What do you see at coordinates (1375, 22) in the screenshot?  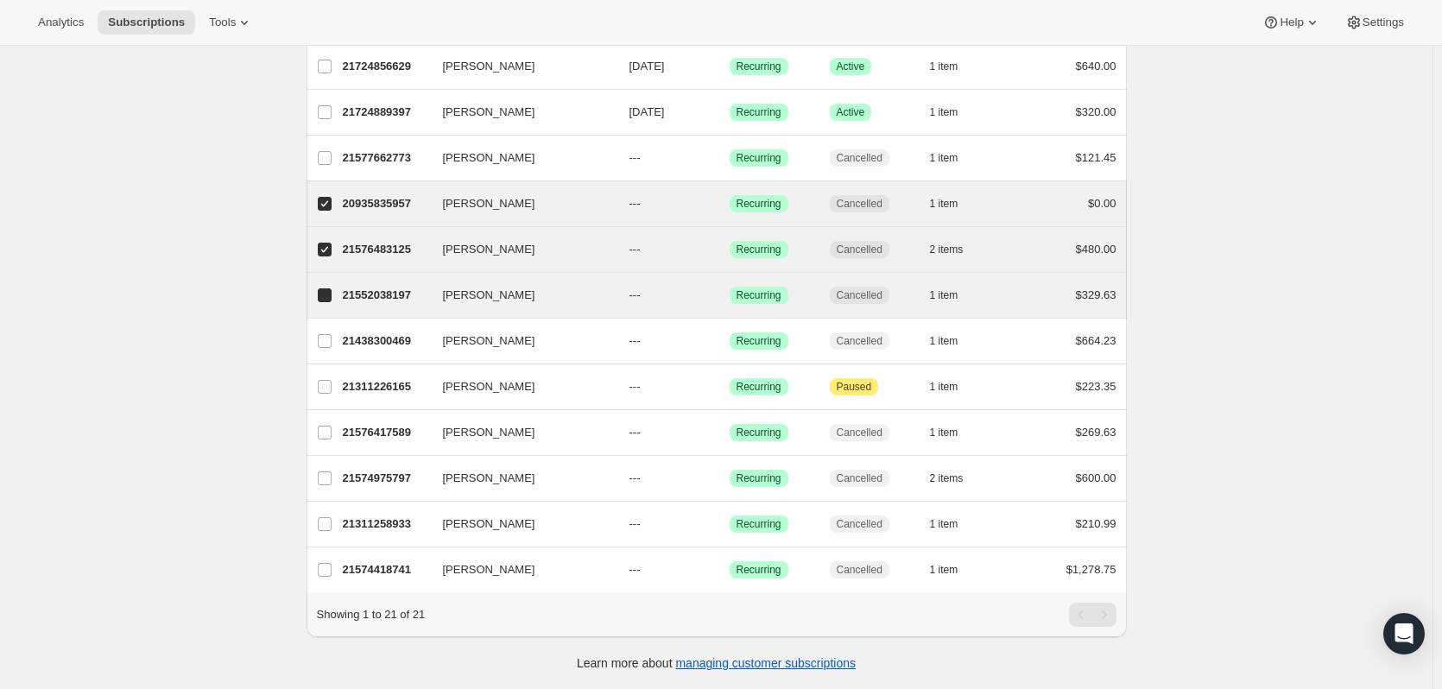 I see `button: Settings` at bounding box center [1375, 22].